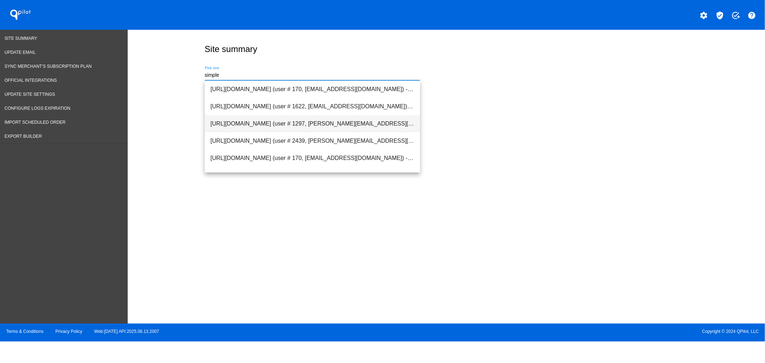 The height and width of the screenshot is (363, 765). What do you see at coordinates (23, 136) in the screenshot?
I see `span: Export Builder` at bounding box center [23, 136].